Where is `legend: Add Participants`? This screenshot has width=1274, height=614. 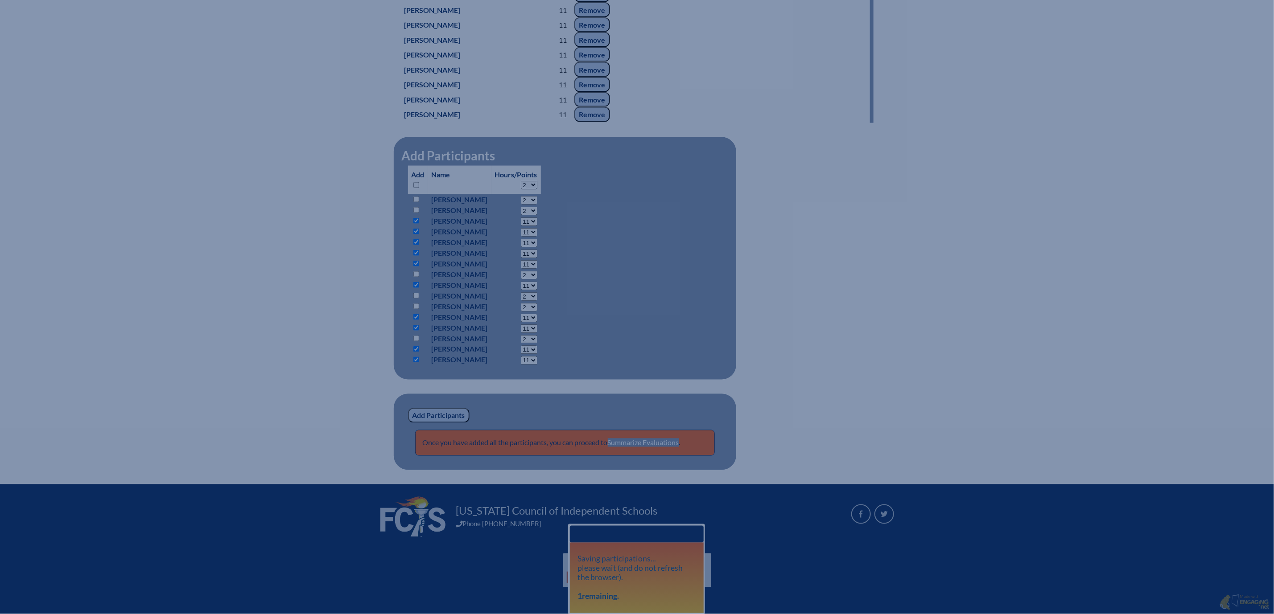
legend: Add Participants is located at coordinates (449, 156).